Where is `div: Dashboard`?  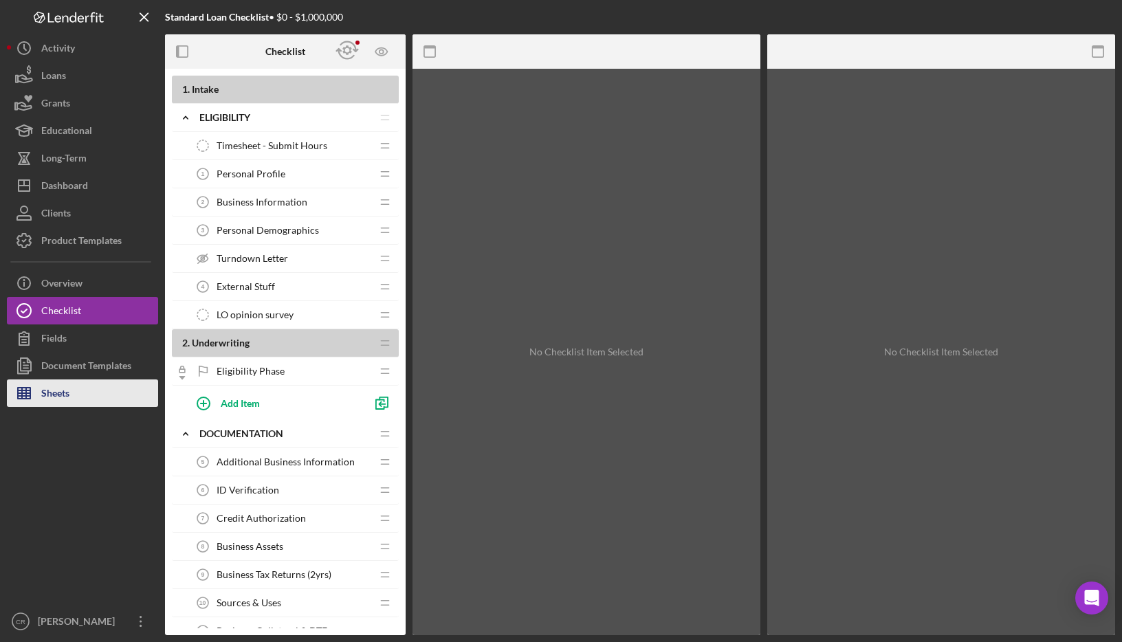 div: Dashboard is located at coordinates (65, 187).